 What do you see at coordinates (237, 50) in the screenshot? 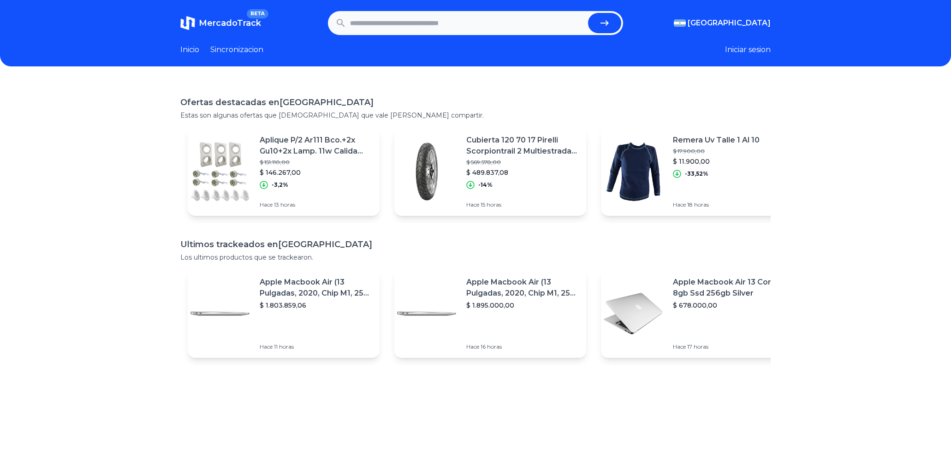
I see `a: Sincronizacion` at bounding box center [237, 50].